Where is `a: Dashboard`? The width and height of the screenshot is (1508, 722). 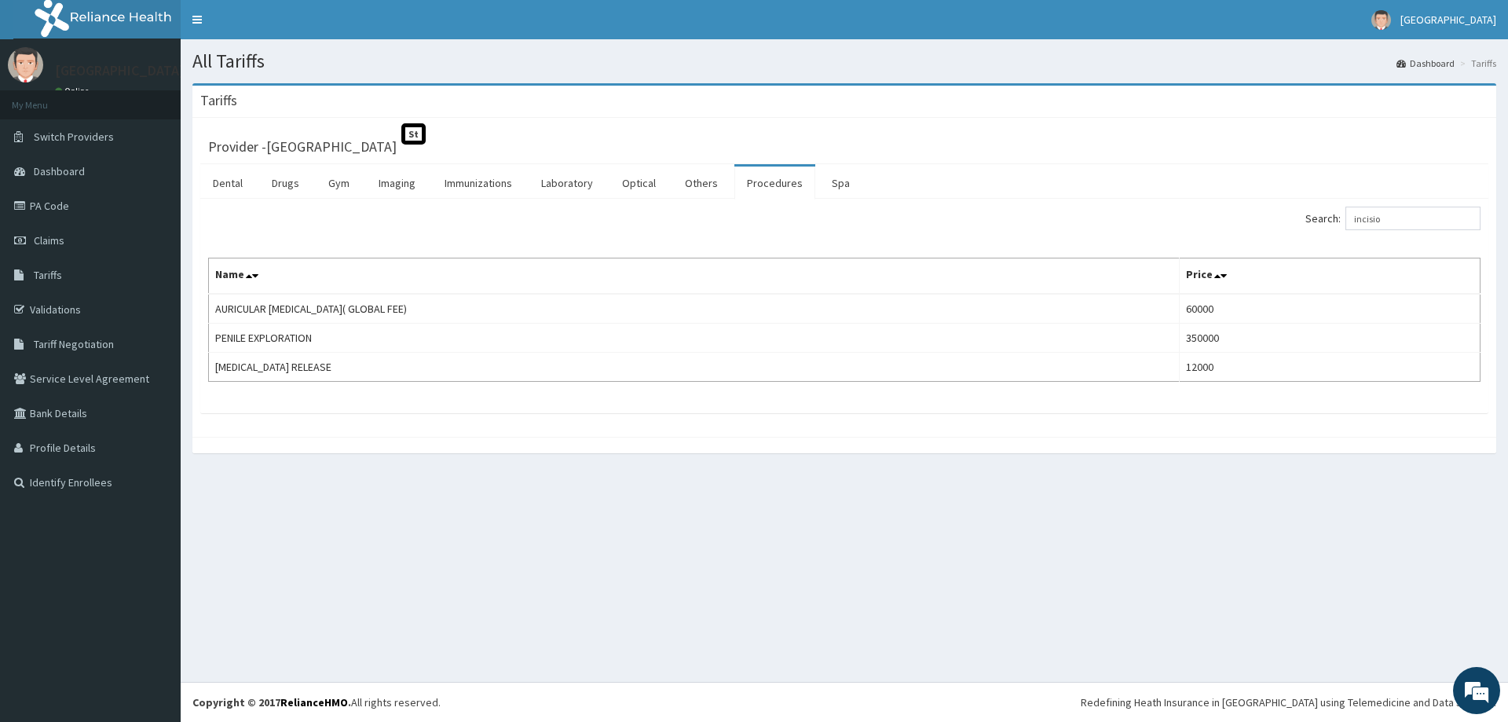 a: Dashboard is located at coordinates (1426, 63).